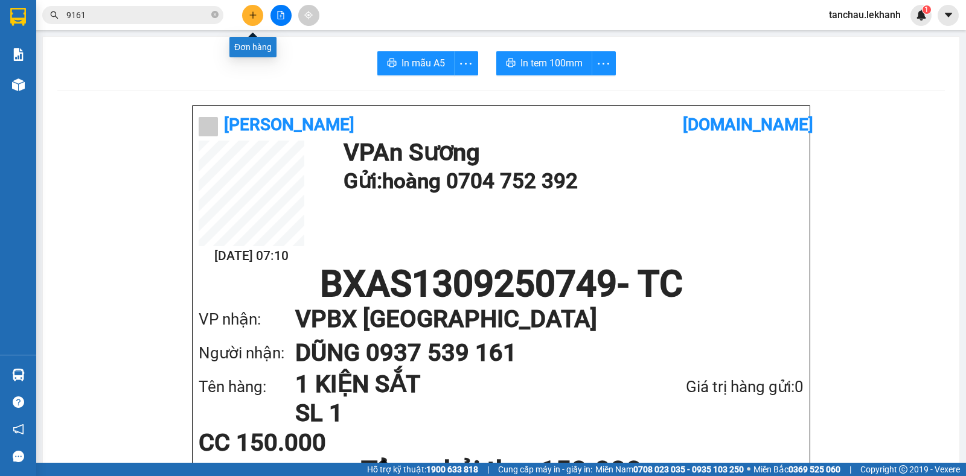  I want to click on span: 1, so click(926, 10).